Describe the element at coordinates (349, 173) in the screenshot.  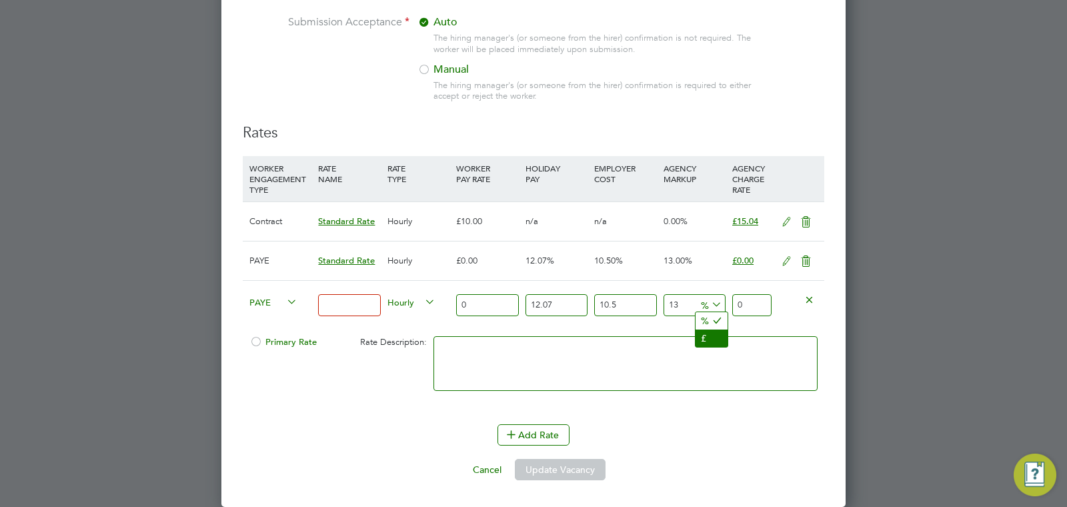
I see `div: RATE NAME` at that location.